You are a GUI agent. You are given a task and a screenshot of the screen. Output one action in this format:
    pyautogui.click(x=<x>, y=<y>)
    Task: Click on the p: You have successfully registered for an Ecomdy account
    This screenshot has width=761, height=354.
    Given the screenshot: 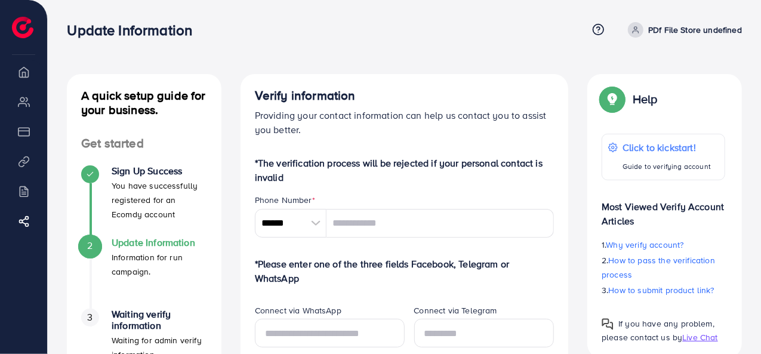 What is the action you would take?
    pyautogui.click(x=159, y=200)
    